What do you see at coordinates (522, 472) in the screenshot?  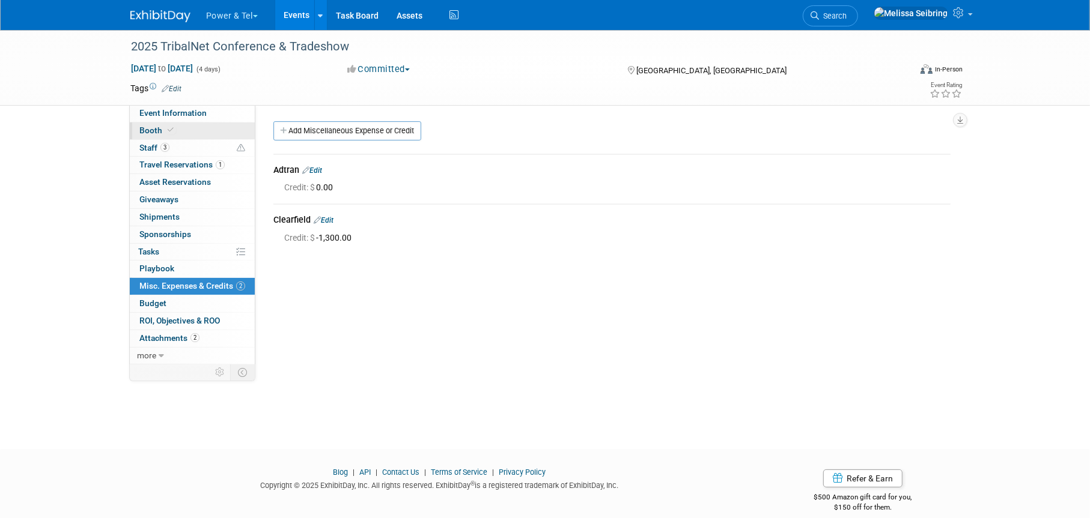 I see `a: Privacy Policy` at bounding box center [522, 472].